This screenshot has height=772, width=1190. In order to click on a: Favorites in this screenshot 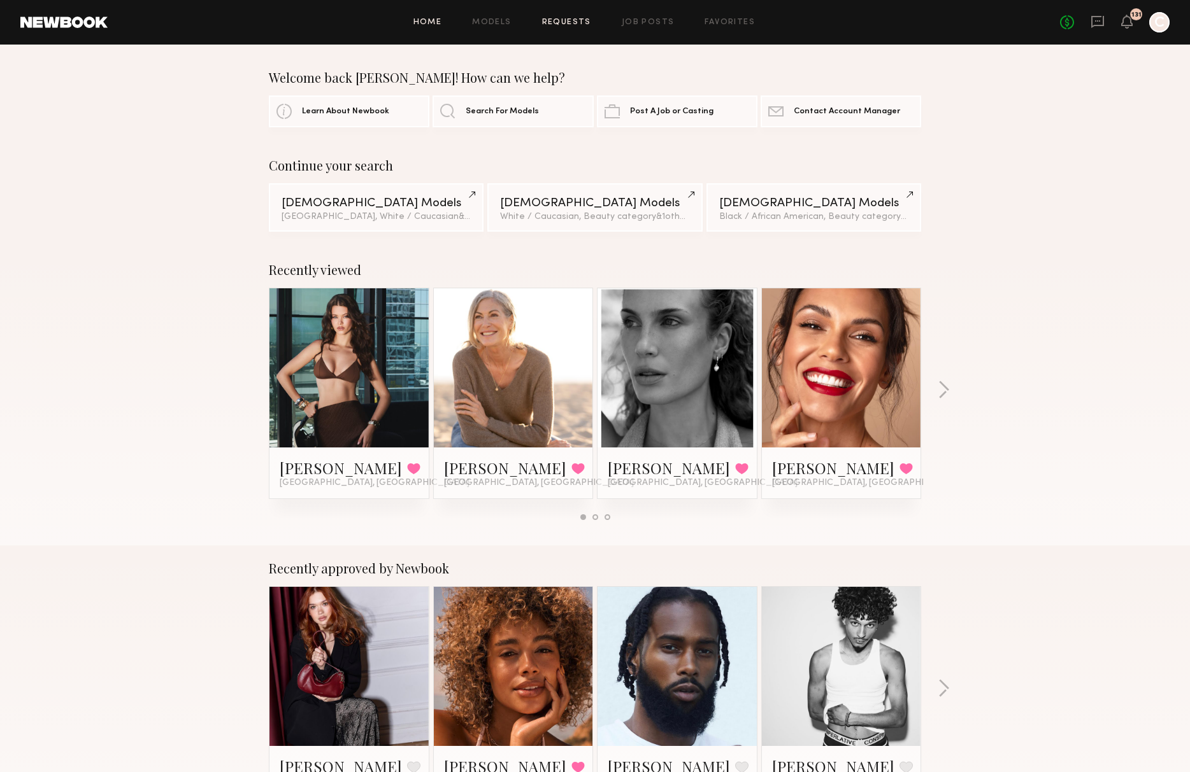, I will do `click(729, 22)`.